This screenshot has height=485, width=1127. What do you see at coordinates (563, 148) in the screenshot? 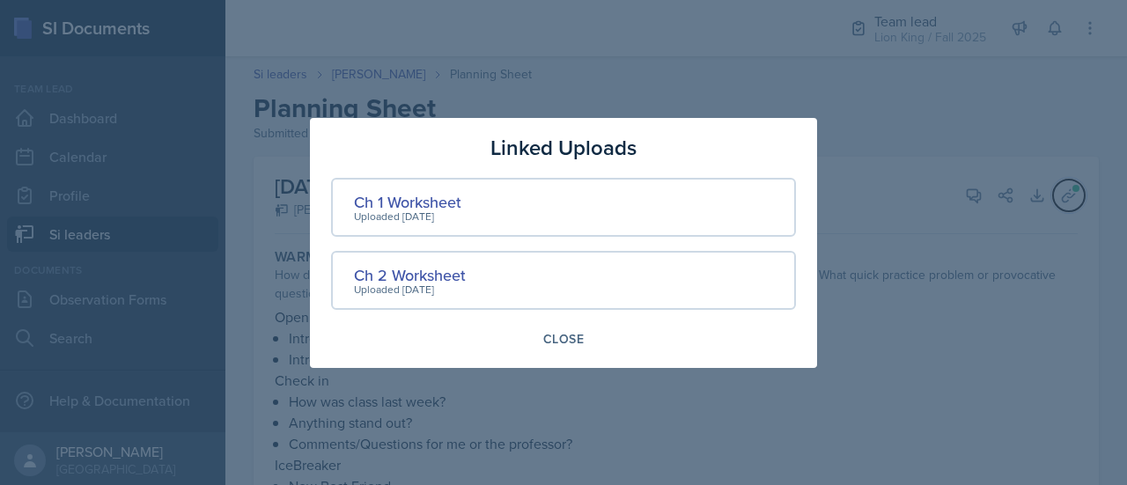
I see `h3: Linked Uploads` at bounding box center [563, 148].